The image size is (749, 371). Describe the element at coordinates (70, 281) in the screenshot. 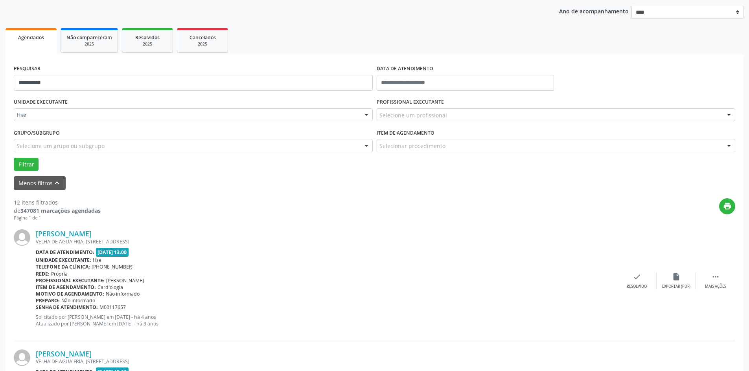

I see `b: Profissional executante:` at that location.